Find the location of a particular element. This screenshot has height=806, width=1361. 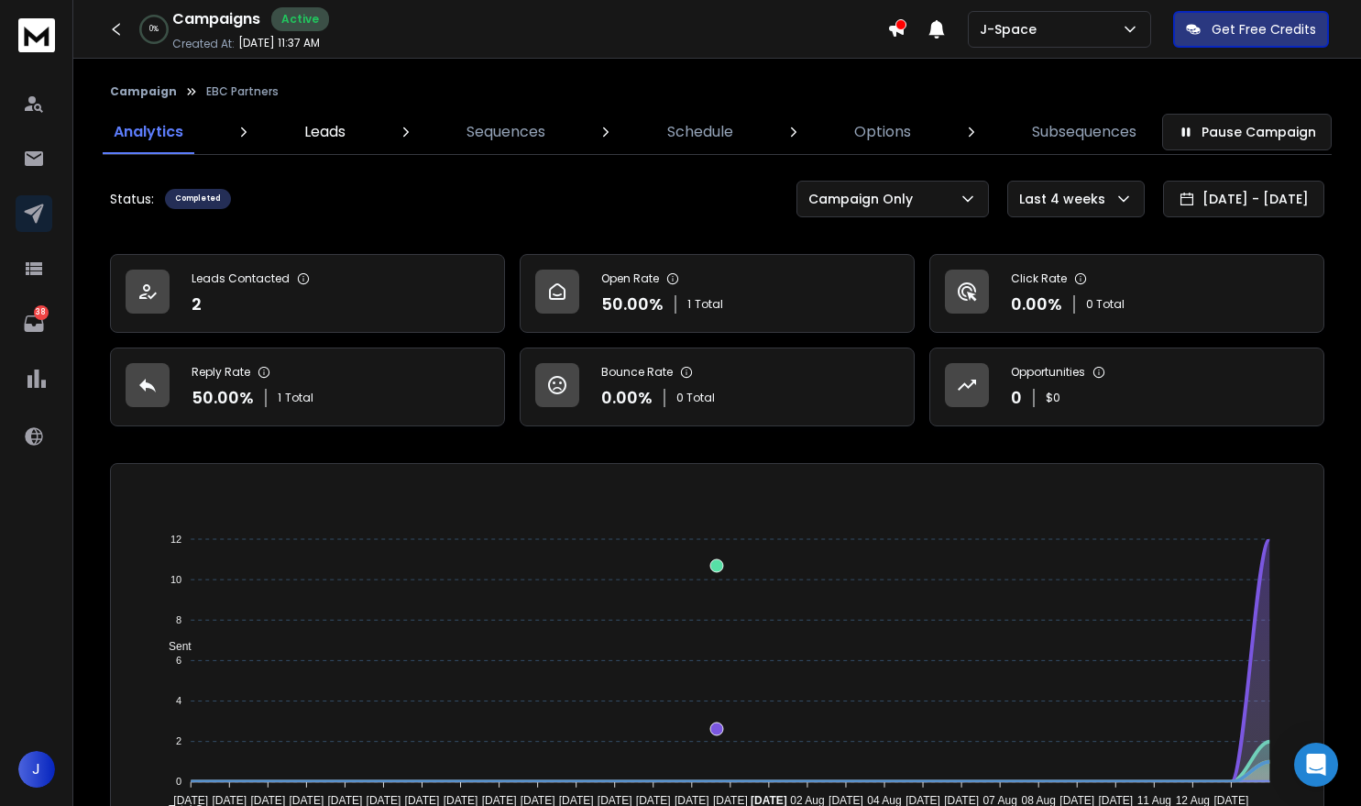

a: Bounce Rate0.00%0 Total is located at coordinates (717, 387).